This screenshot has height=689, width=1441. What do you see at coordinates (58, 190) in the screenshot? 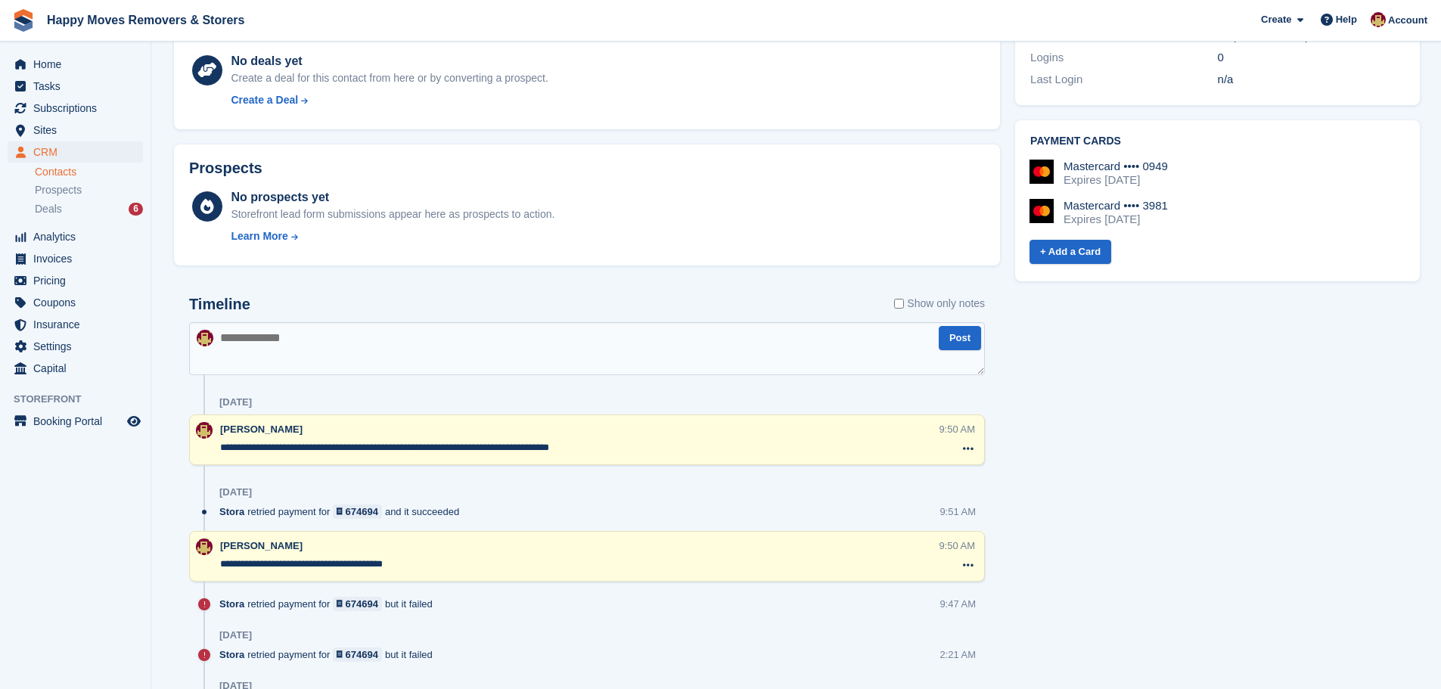
I see `span: Prospects` at bounding box center [58, 190].